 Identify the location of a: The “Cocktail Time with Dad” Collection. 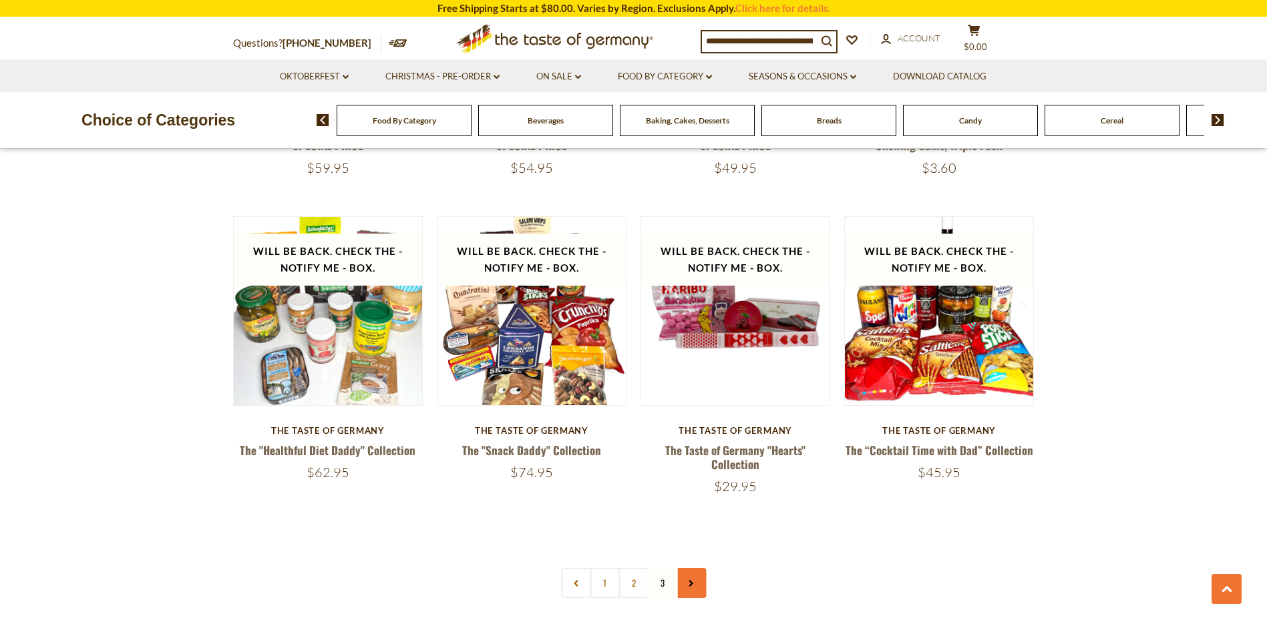
(939, 450).